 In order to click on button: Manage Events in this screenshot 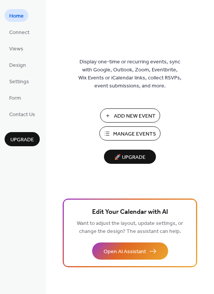, I will do `click(130, 133)`.